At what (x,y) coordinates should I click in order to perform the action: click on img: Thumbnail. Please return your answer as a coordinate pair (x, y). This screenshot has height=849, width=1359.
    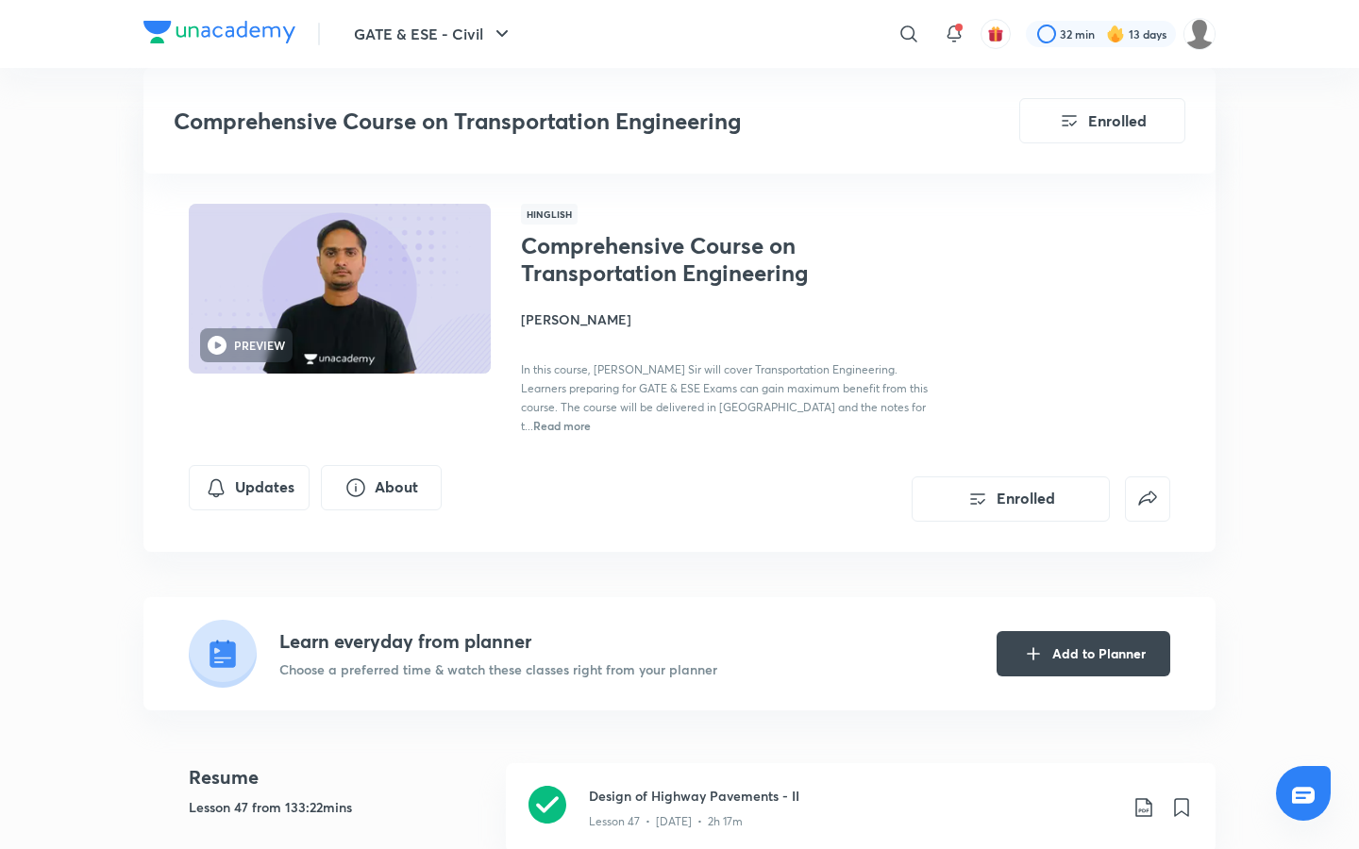
    Looking at the image, I should click on (340, 289).